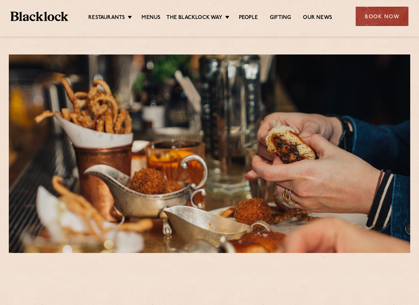  What do you see at coordinates (382, 16) in the screenshot?
I see `div: Book Now` at bounding box center [382, 16].